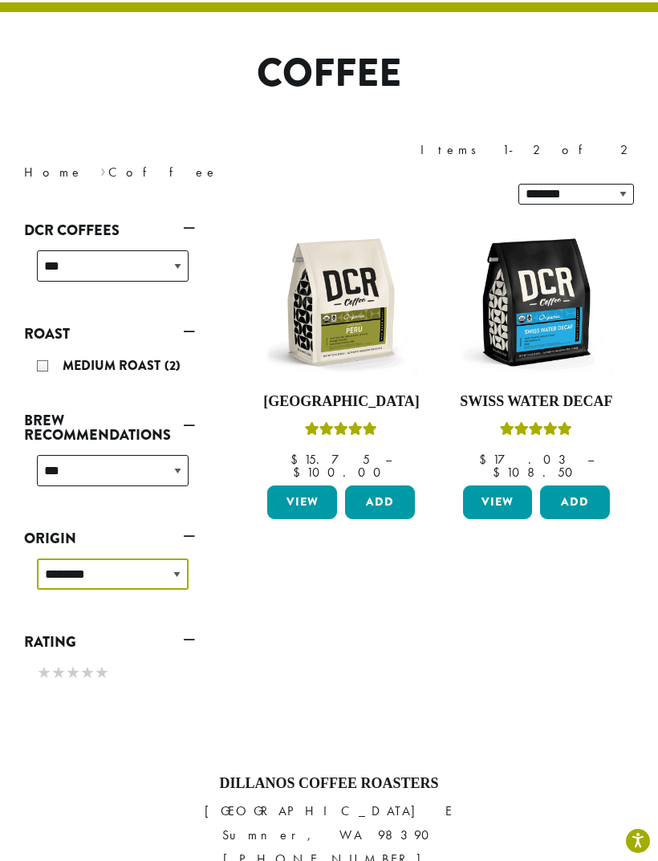 The width and height of the screenshot is (658, 861). I want to click on div: Rated 4.83 out of 5, so click(341, 432).